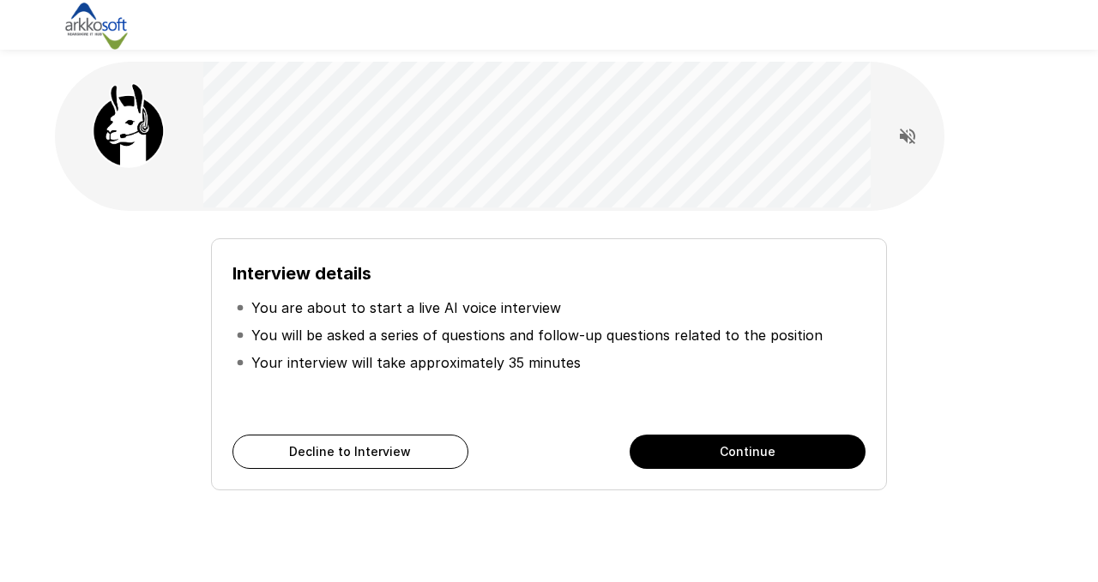 This screenshot has height=582, width=1098. What do you see at coordinates (747, 452) in the screenshot?
I see `button: Continue` at bounding box center [747, 452].